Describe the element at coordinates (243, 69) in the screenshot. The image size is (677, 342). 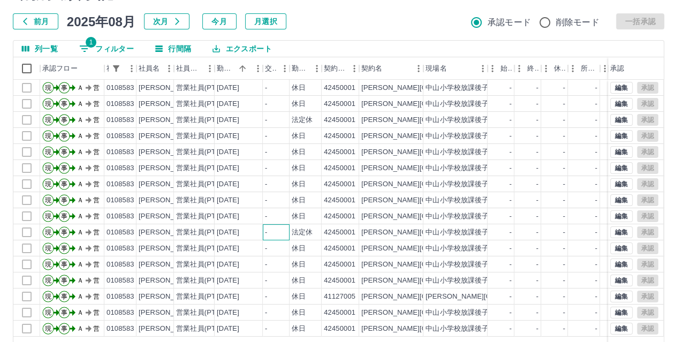
I see `button: ソート` at that location.